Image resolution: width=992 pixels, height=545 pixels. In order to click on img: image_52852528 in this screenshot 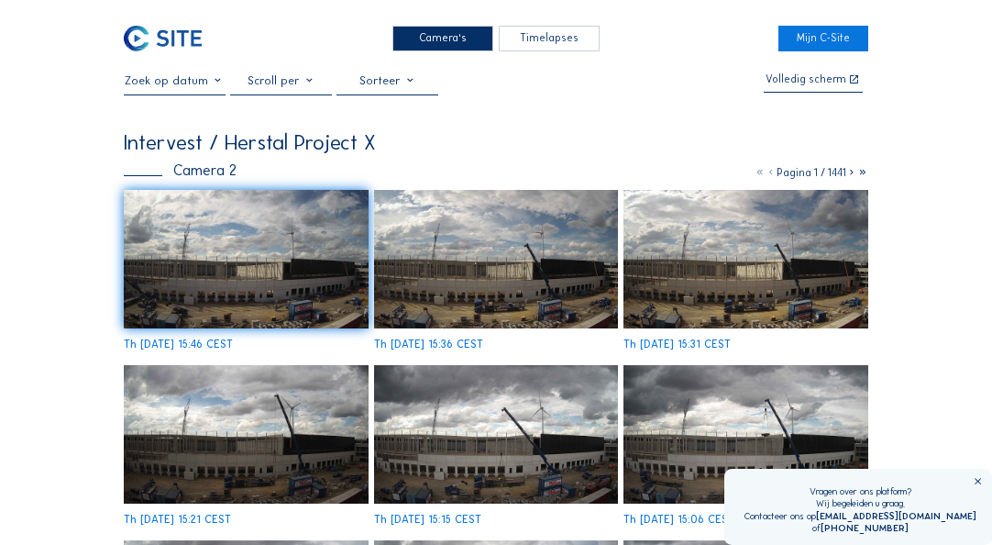, I will do `click(246, 434)`.